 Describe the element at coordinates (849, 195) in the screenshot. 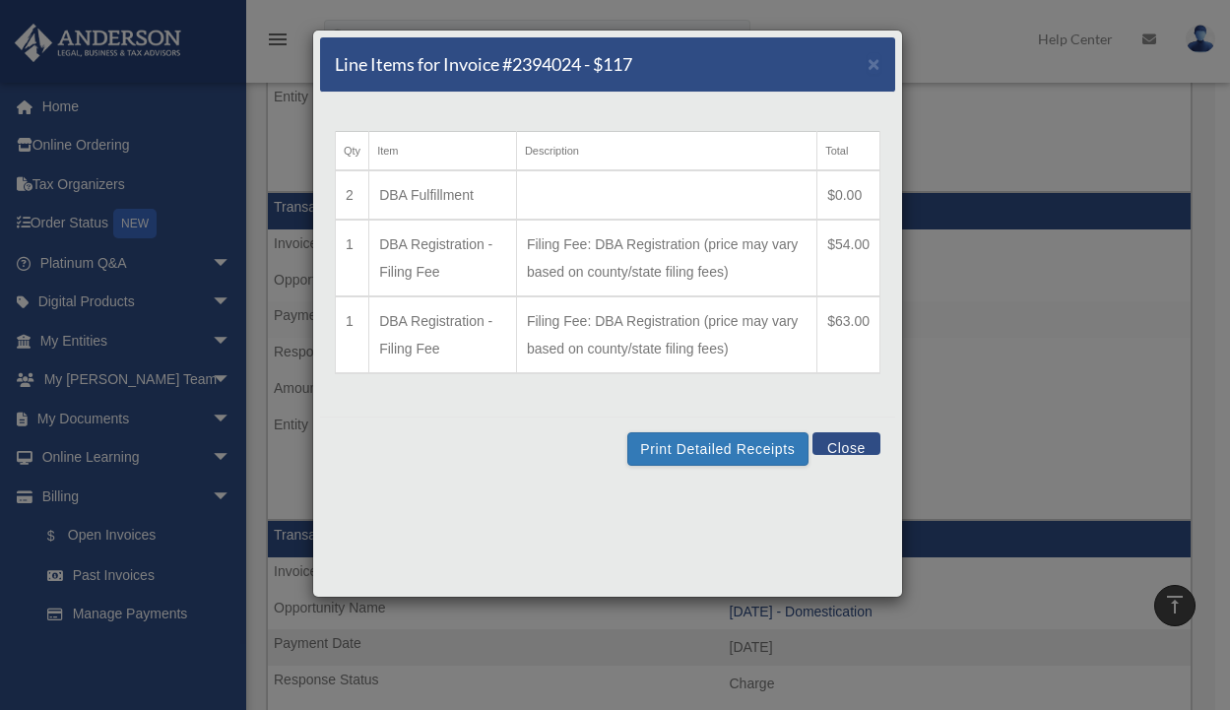

I see `td: $0.00` at that location.